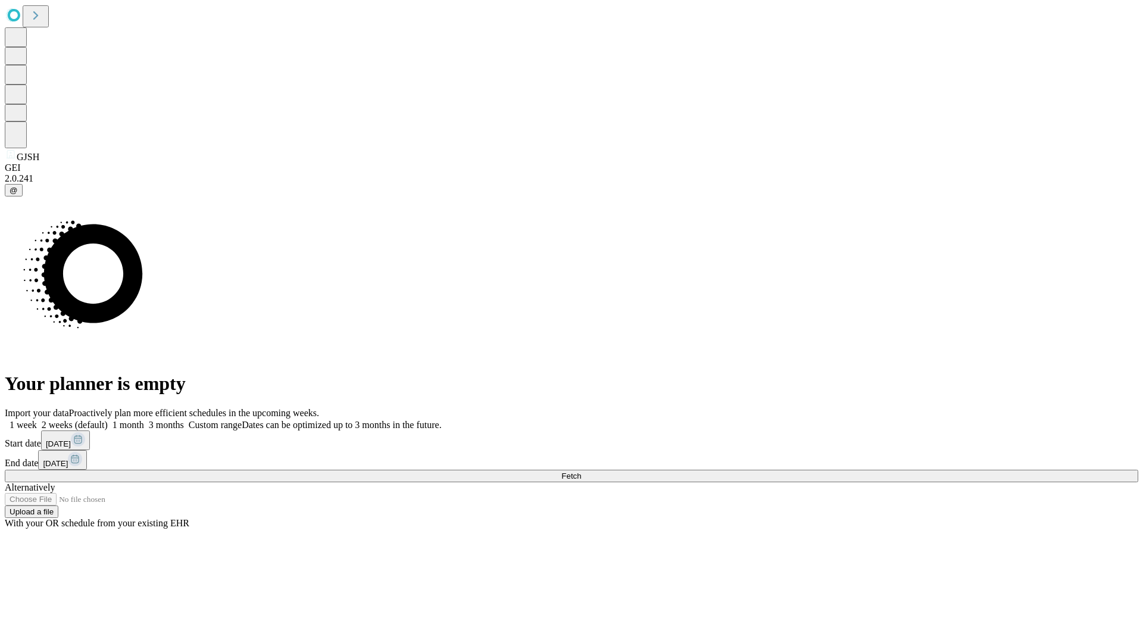 This screenshot has width=1143, height=643. I want to click on div: 2.0.241, so click(572, 179).